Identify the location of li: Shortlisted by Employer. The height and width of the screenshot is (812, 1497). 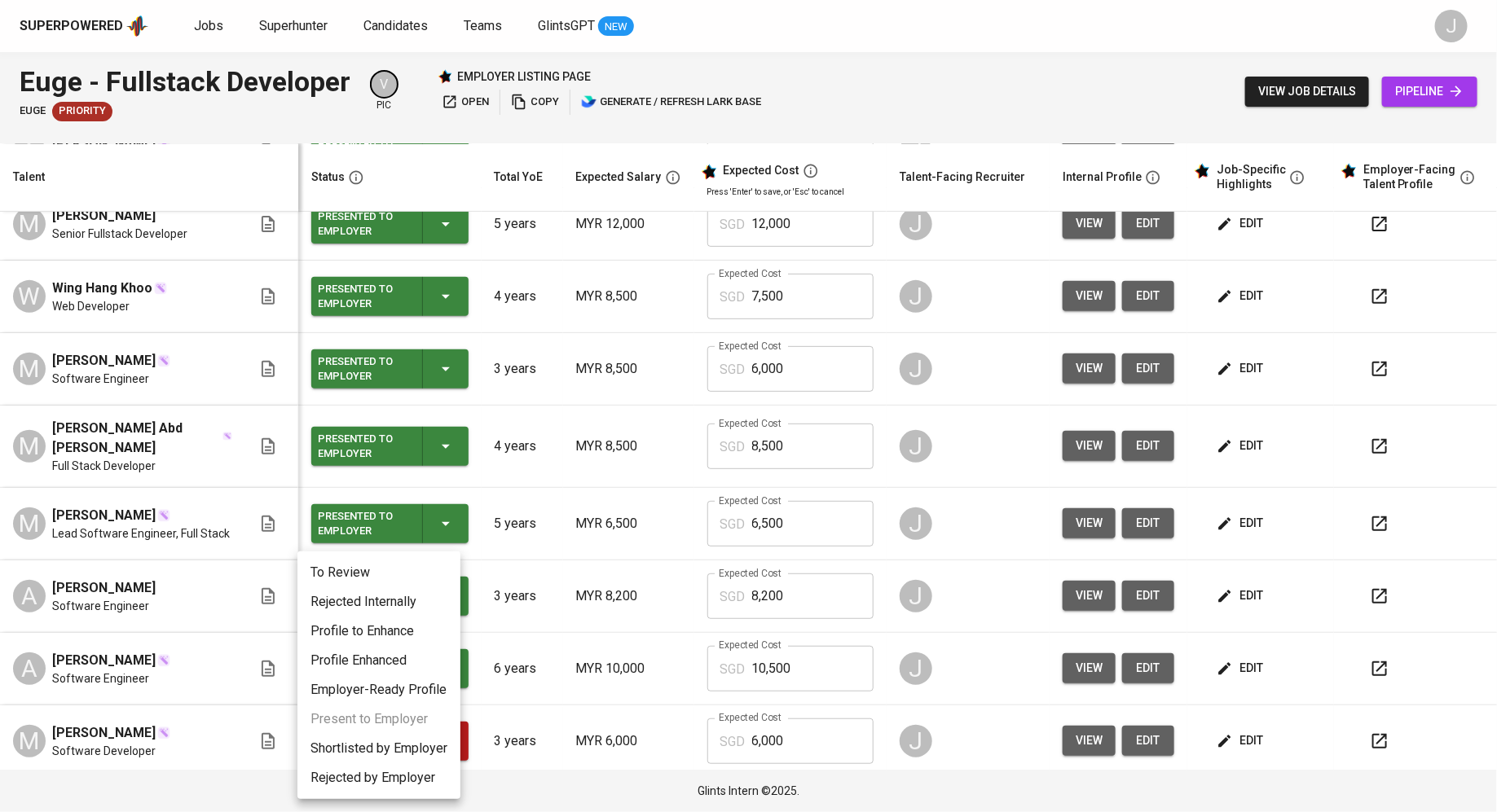
(379, 749).